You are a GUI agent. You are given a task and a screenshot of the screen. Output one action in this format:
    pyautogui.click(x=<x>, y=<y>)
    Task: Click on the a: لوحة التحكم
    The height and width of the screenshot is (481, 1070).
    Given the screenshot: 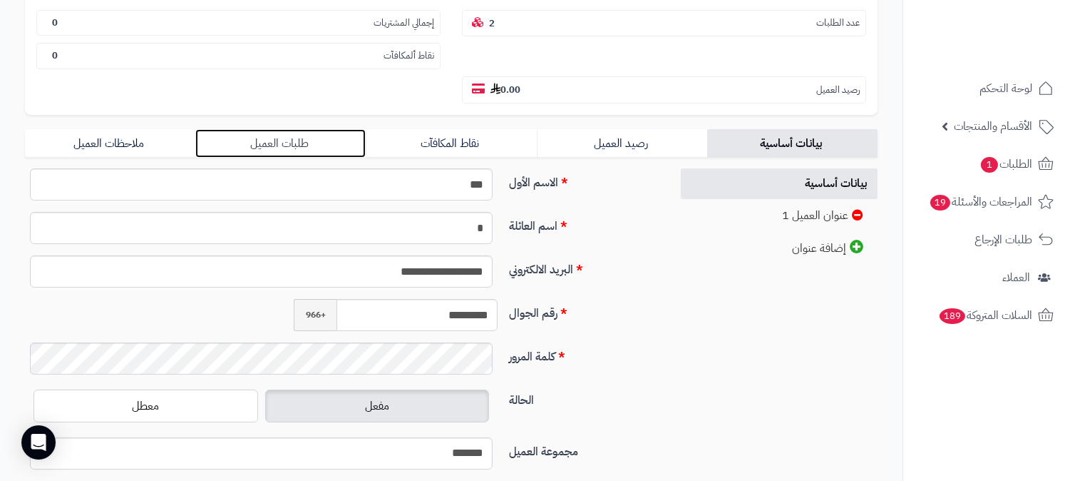 What is the action you would take?
    pyautogui.click(x=987, y=88)
    